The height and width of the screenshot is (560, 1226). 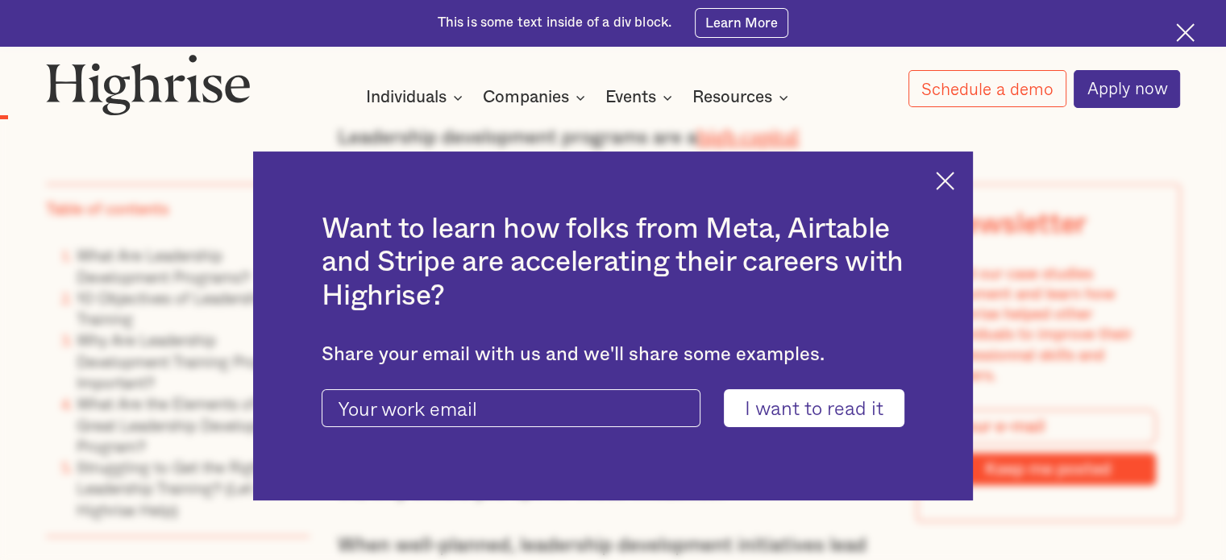 I want to click on h2: Want to learn how folks from Meta, Airtable and Stripe are accelerating their careers with Highrise?, so click(x=612, y=263).